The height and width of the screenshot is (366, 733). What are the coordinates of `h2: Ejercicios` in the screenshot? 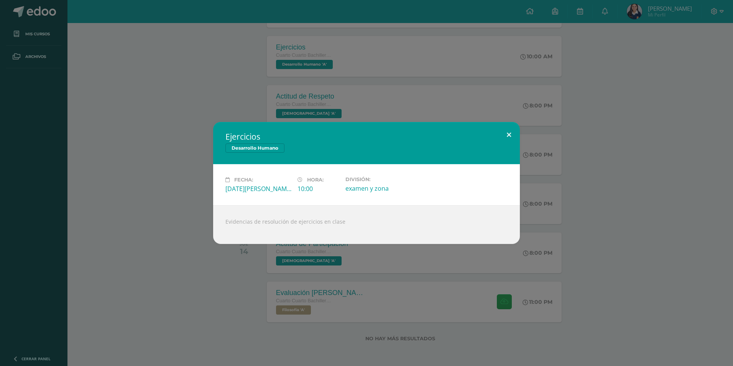 It's located at (366, 136).